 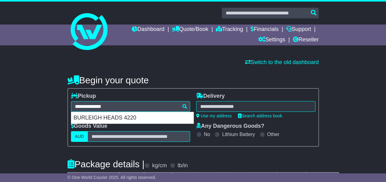 I want to click on label: AUD, so click(x=79, y=137).